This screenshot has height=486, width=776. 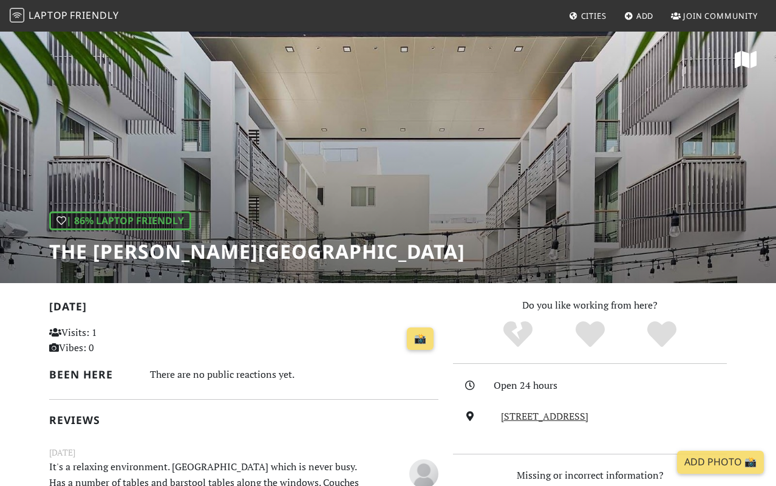 What do you see at coordinates (589, 475) in the screenshot?
I see `p: Missing or incorrect information?` at bounding box center [589, 475].